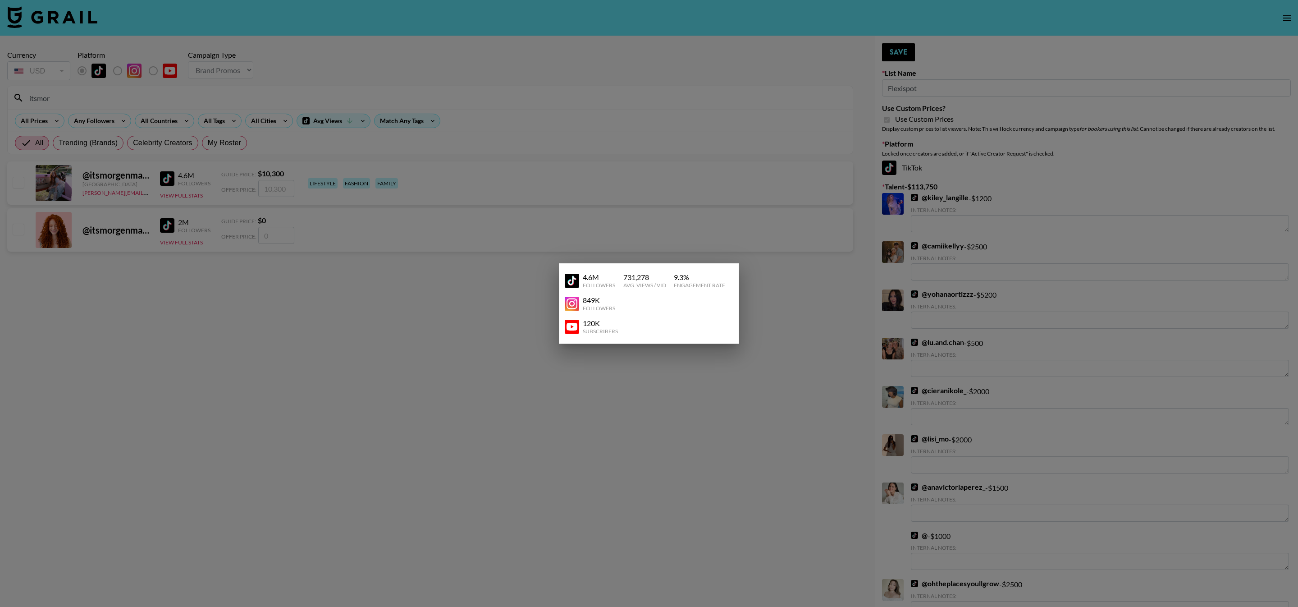 The width and height of the screenshot is (1298, 607). I want to click on div: Subscribers, so click(600, 331).